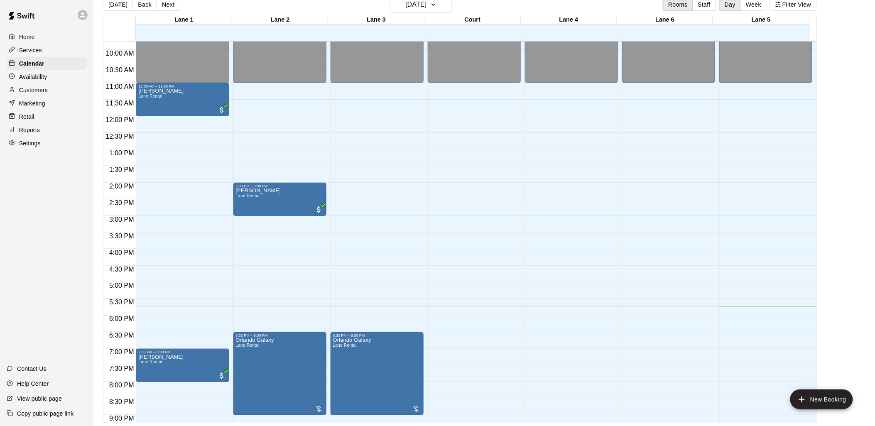 The height and width of the screenshot is (426, 875). What do you see at coordinates (280, 186) in the screenshot?
I see `div: 2:00 PM – 3:00 PM` at bounding box center [280, 186].